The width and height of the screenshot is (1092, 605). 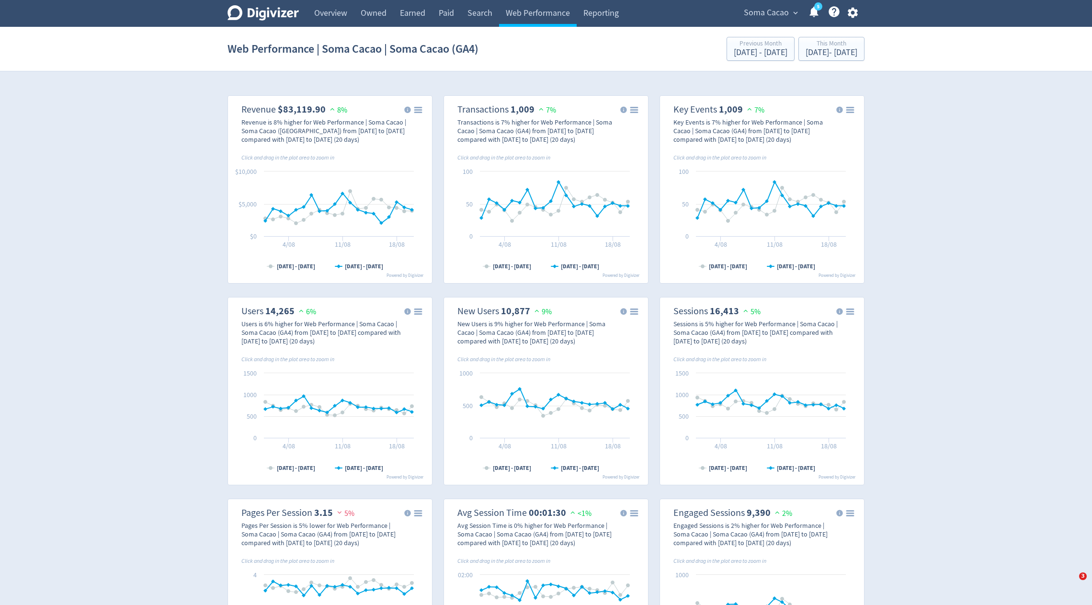 What do you see at coordinates (252, 416) in the screenshot?
I see `text: 500` at bounding box center [252, 416].